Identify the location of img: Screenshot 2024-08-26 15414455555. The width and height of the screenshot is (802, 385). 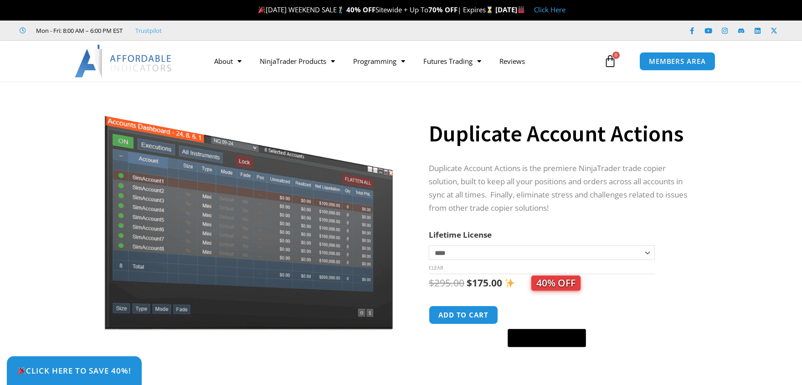
(248, 213).